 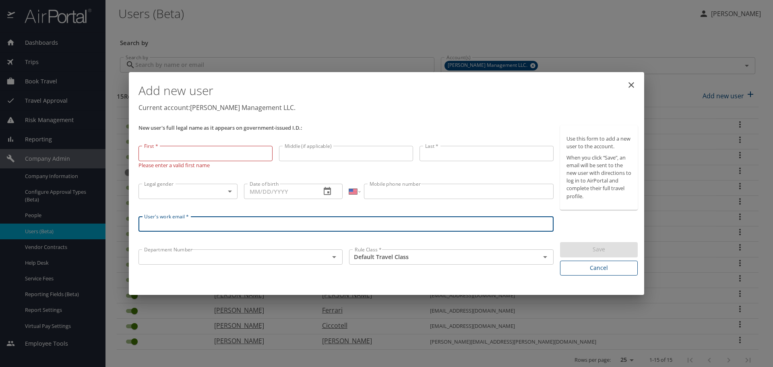 What do you see at coordinates (599, 143) in the screenshot?
I see `p: Use this form to add a new user to the account.` at bounding box center [599, 143].